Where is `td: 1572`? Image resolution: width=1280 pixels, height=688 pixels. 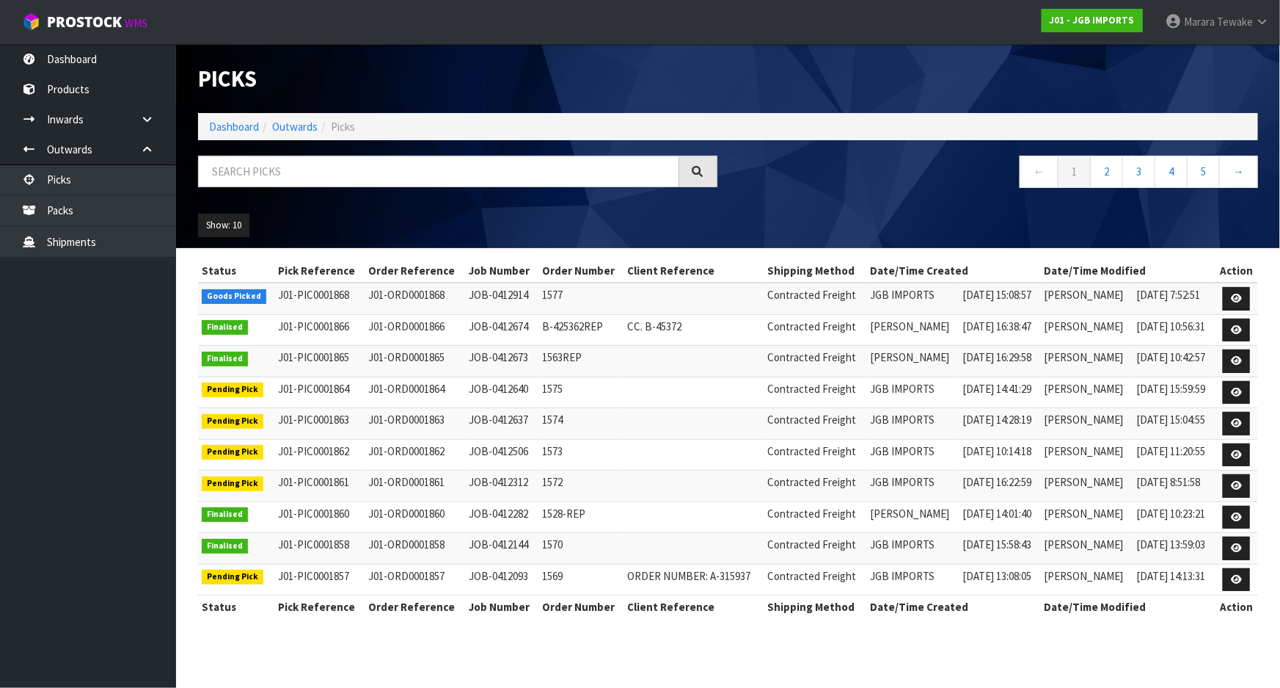 td: 1572 is located at coordinates (581, 486).